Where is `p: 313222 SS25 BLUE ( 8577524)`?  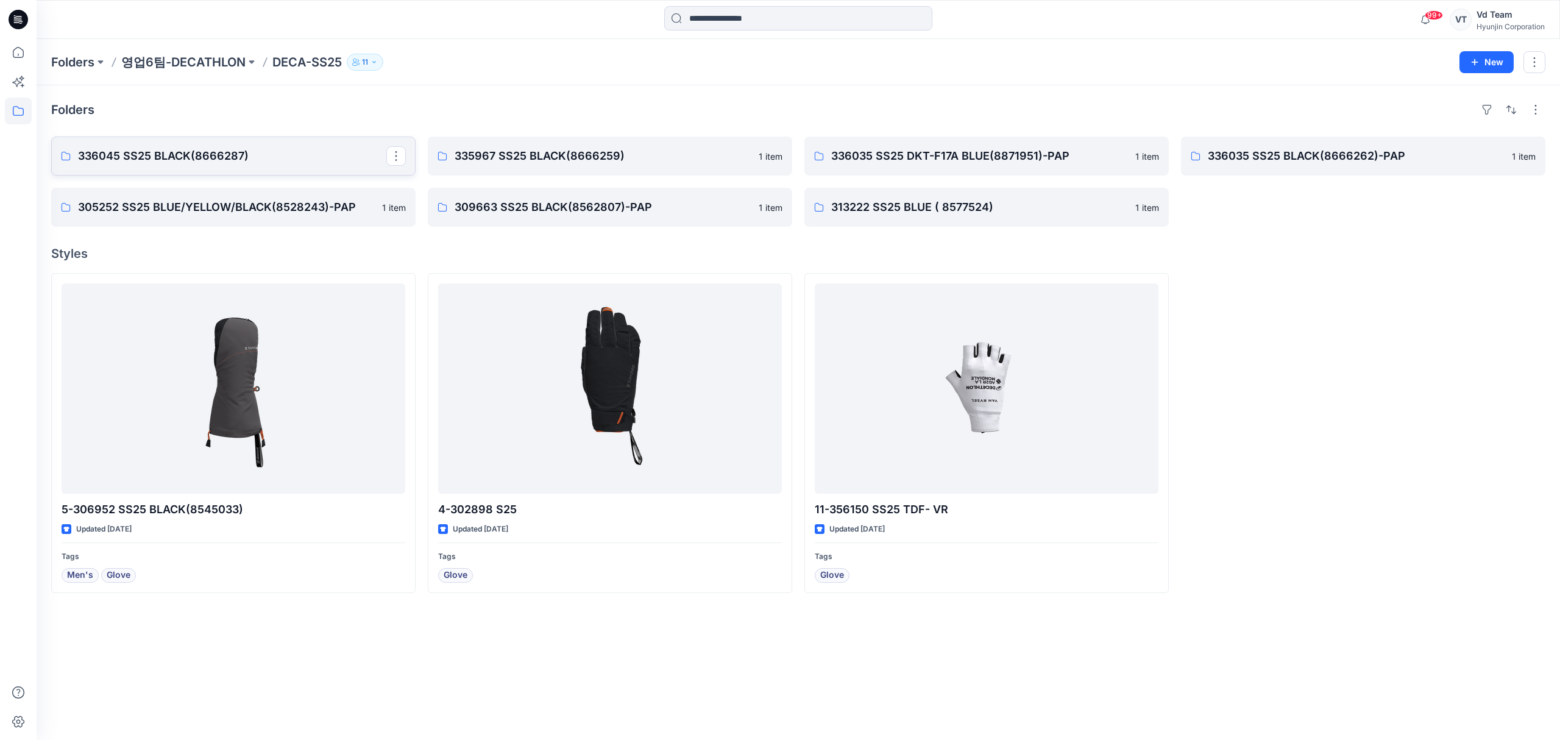 p: 313222 SS25 BLUE ( 8577524) is located at coordinates (979, 207).